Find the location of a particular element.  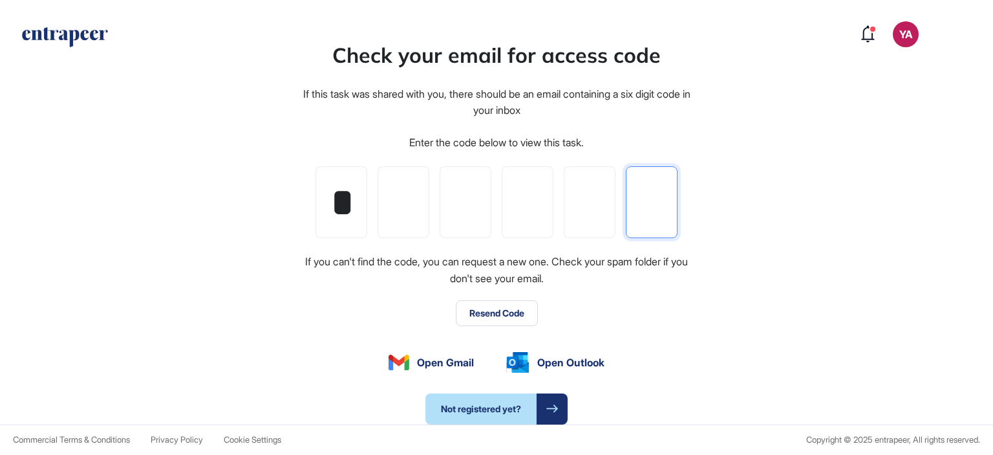

div: If you can't find the code, you can request a new one. Check your spam folder if you don't see yo... is located at coordinates (497, 270).